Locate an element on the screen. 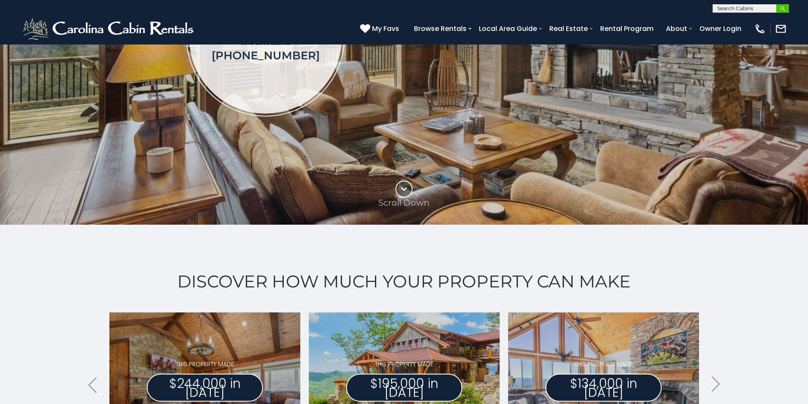 This screenshot has height=404, width=808. img: White-1-2.png is located at coordinates (109, 29).